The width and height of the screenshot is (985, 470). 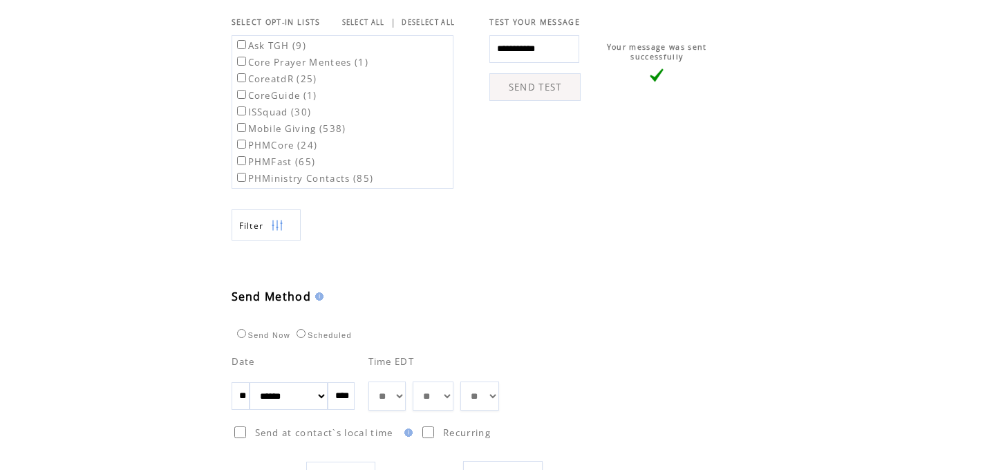 What do you see at coordinates (304, 178) in the screenshot?
I see `label: PHMinistry Contacts (85)` at bounding box center [304, 178].